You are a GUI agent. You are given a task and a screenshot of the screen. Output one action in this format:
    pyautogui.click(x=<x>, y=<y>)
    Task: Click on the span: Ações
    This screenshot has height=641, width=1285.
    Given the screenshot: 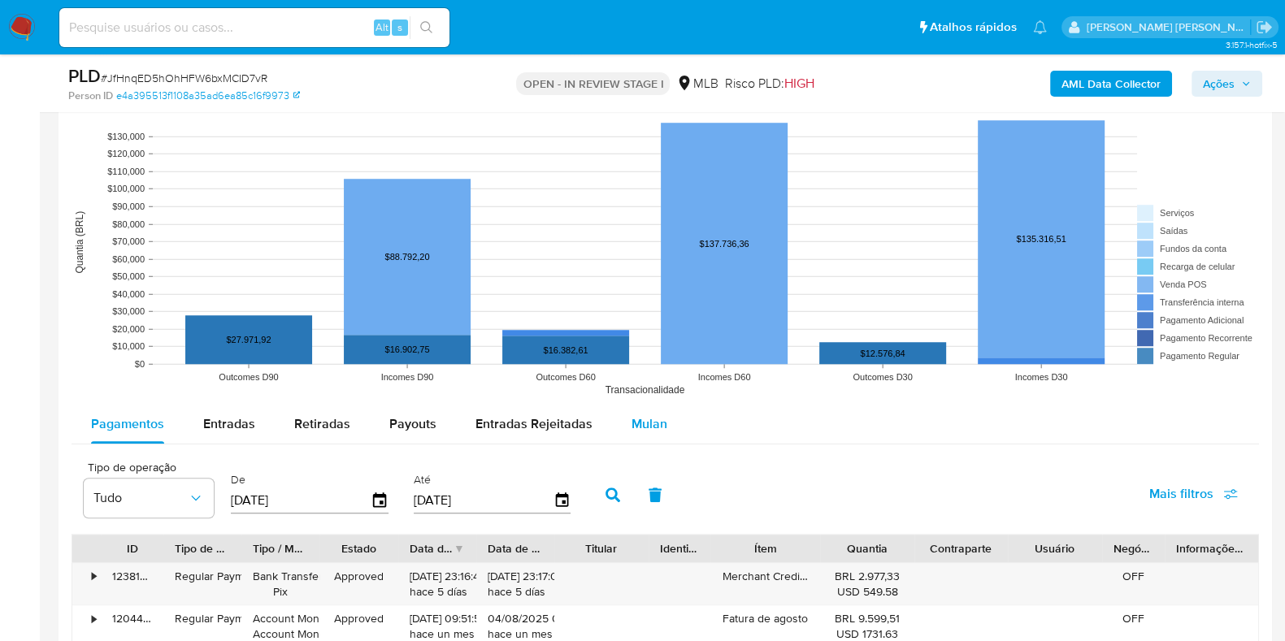 What is the action you would take?
    pyautogui.click(x=1218, y=84)
    